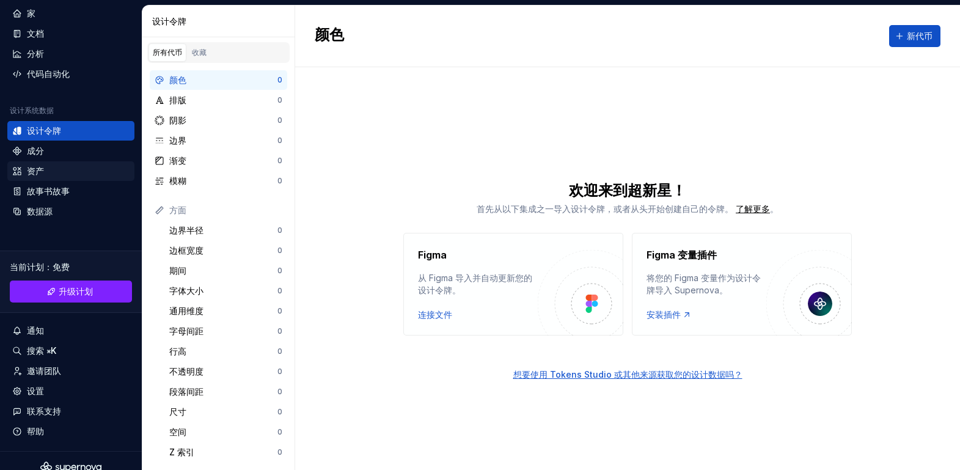  Describe the element at coordinates (61, 266) in the screenshot. I see `font: 免费` at that location.